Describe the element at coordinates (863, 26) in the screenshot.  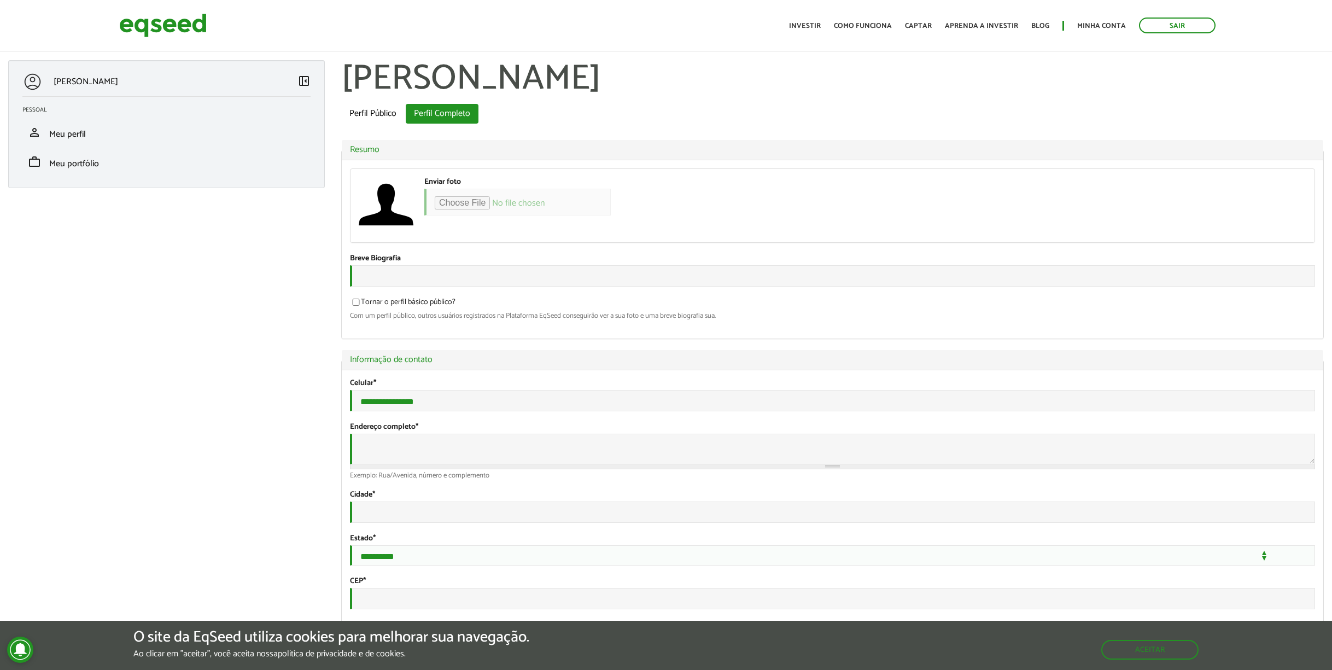
I see `a: Como funciona` at that location.